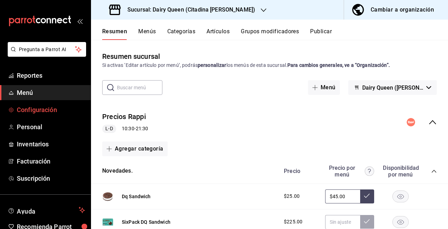 This screenshot has height=229, width=448. What do you see at coordinates (46, 54) in the screenshot?
I see `a: Pregunta a Parrot AI` at bounding box center [46, 54].